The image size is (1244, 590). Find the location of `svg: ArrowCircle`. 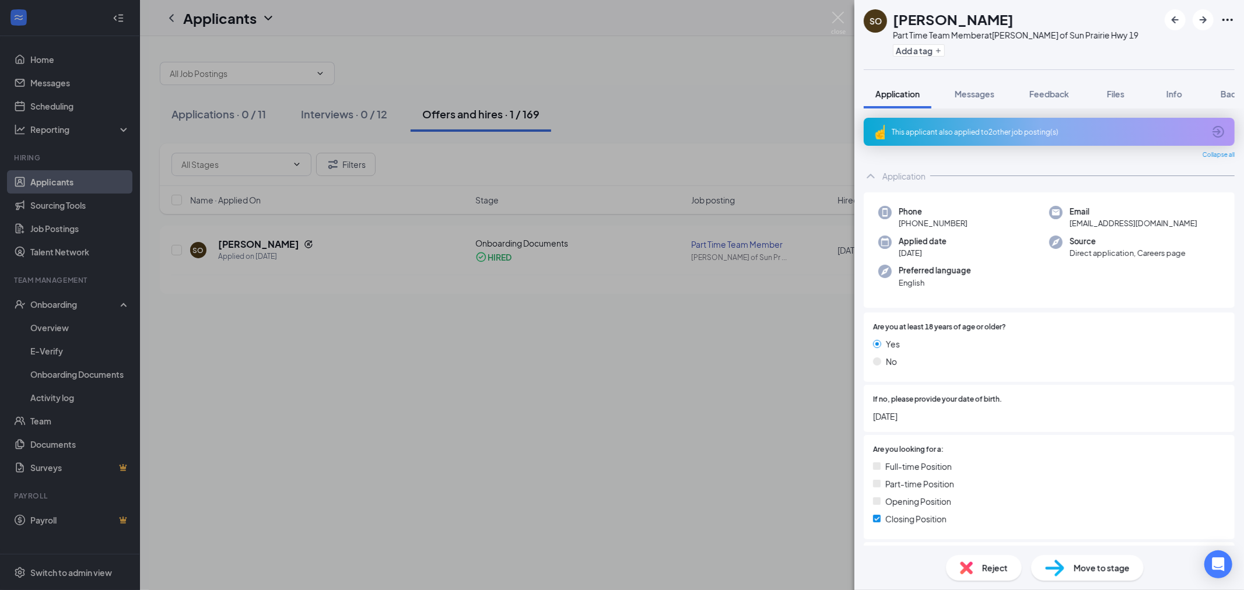

svg: ArrowCircle is located at coordinates (1218, 132).